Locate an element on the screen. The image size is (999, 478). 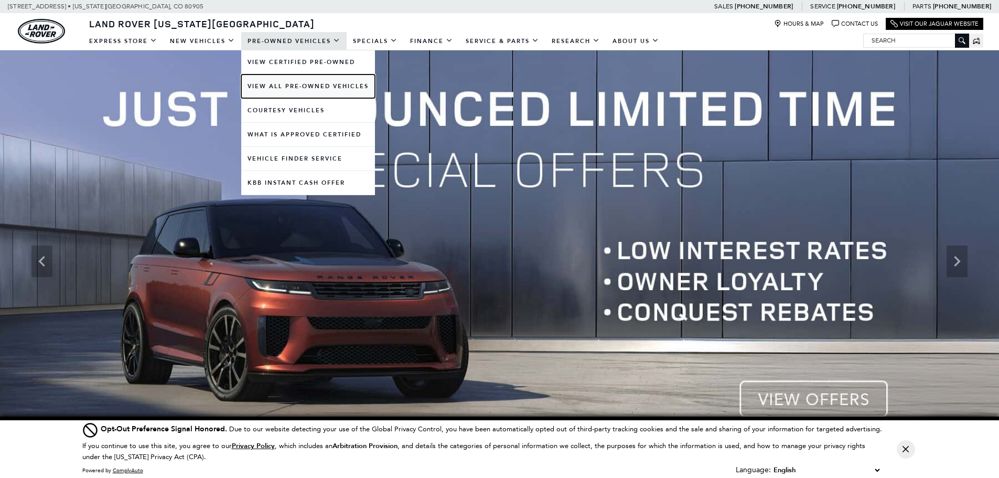
a: Service & Parts is located at coordinates (503, 41).